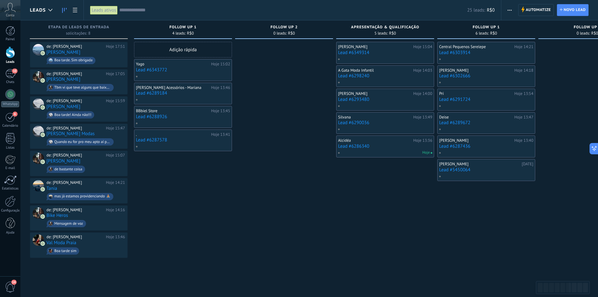  What do you see at coordinates (61, 242) in the screenshot?
I see `a: Val Moda Praia` at bounding box center [61, 242].